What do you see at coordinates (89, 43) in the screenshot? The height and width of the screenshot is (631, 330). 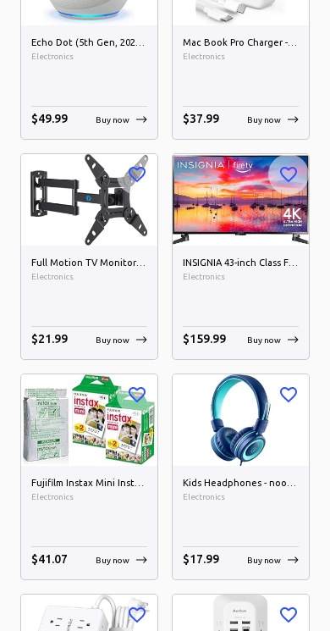 I see `h6: Echo Dot (5th Gen, 2022 release) with clock | Smart speaker with clock and Alexa | Glacier White` at bounding box center [89, 43].